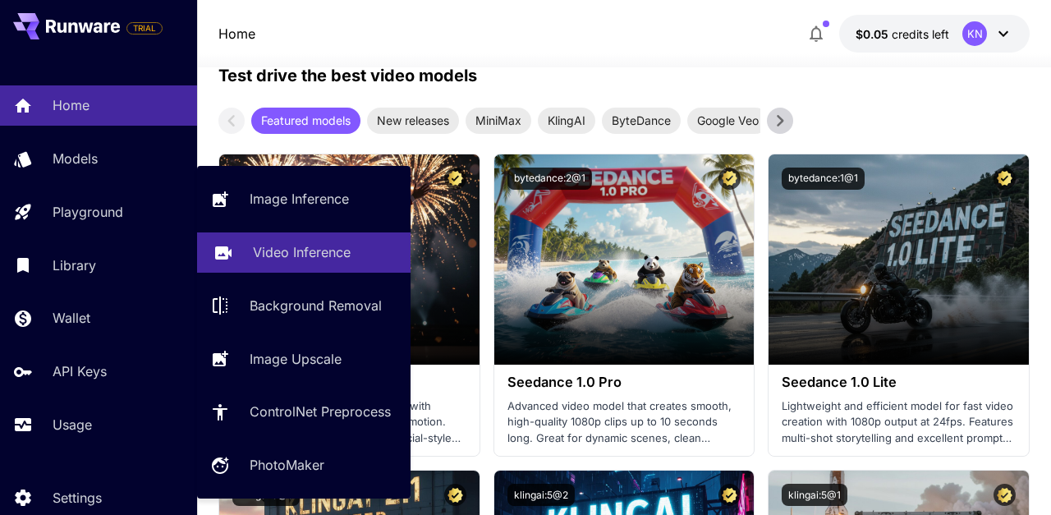  What do you see at coordinates (728, 120) in the screenshot?
I see `span: Google Veo` at bounding box center [728, 120].